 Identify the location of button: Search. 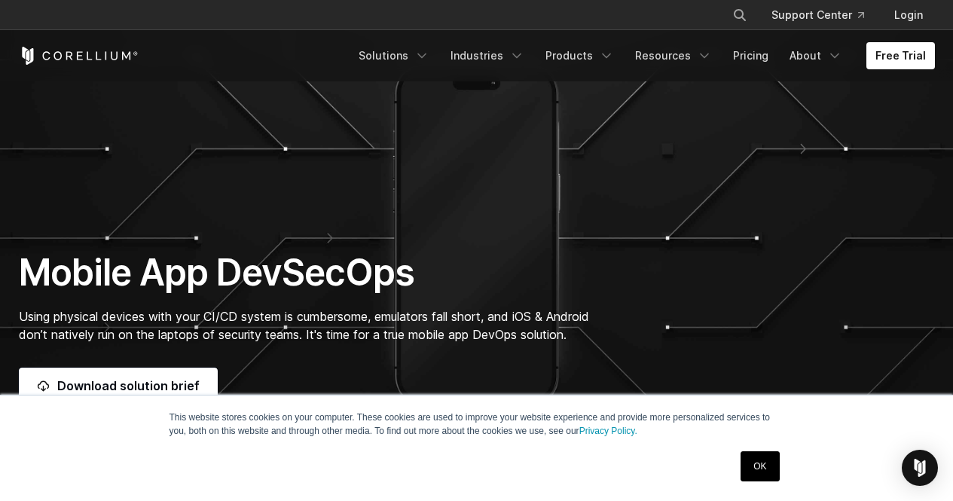
(740, 15).